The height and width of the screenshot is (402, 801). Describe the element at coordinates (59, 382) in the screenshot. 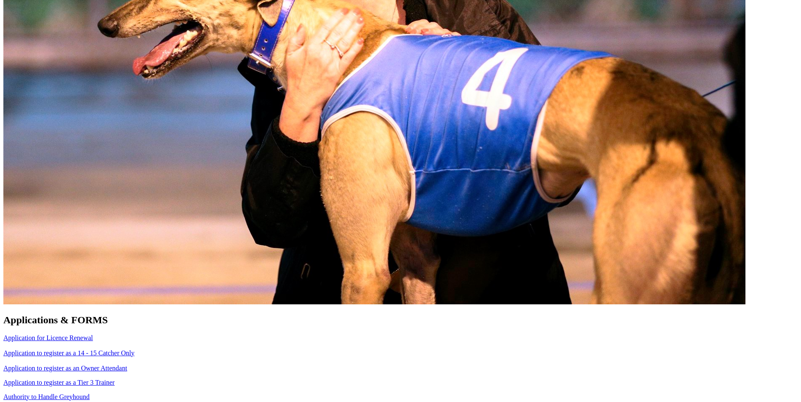

I see `a: Application to register as a Tier 3 Trainer` at that location.